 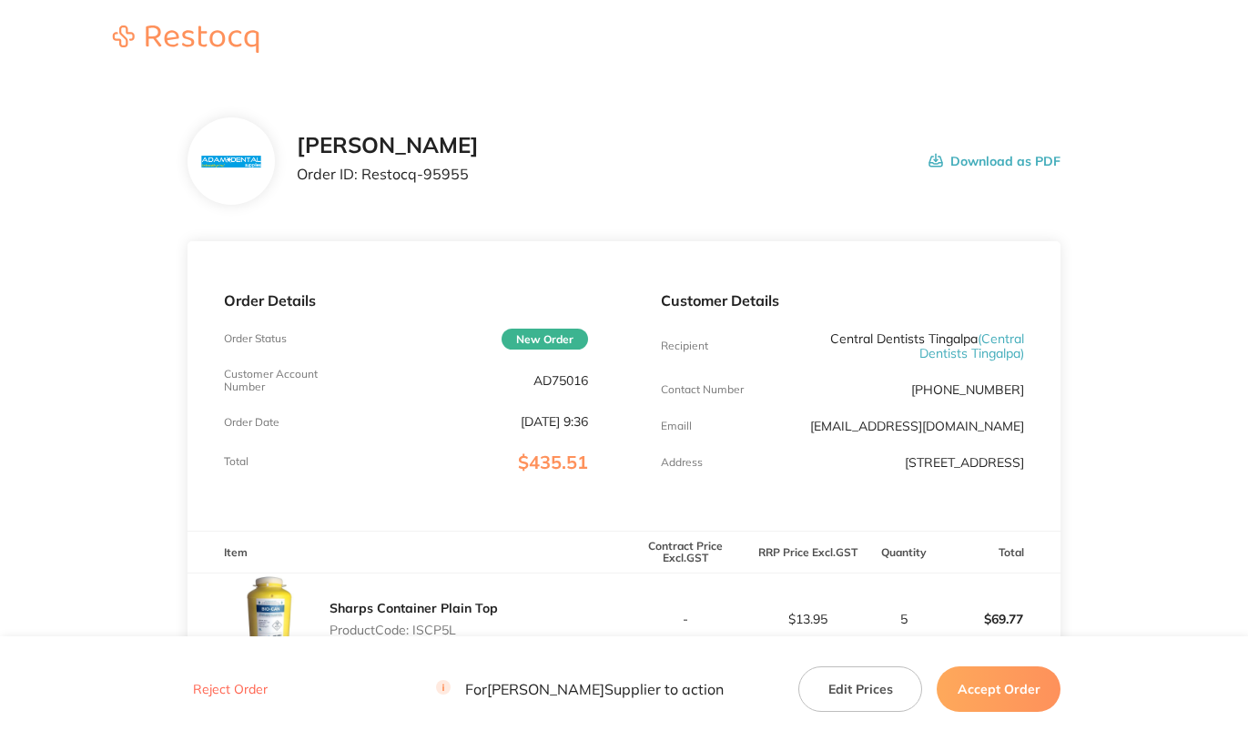 What do you see at coordinates (685, 552) in the screenshot?
I see `th: Contract Price Excl. GST` at bounding box center [685, 552].